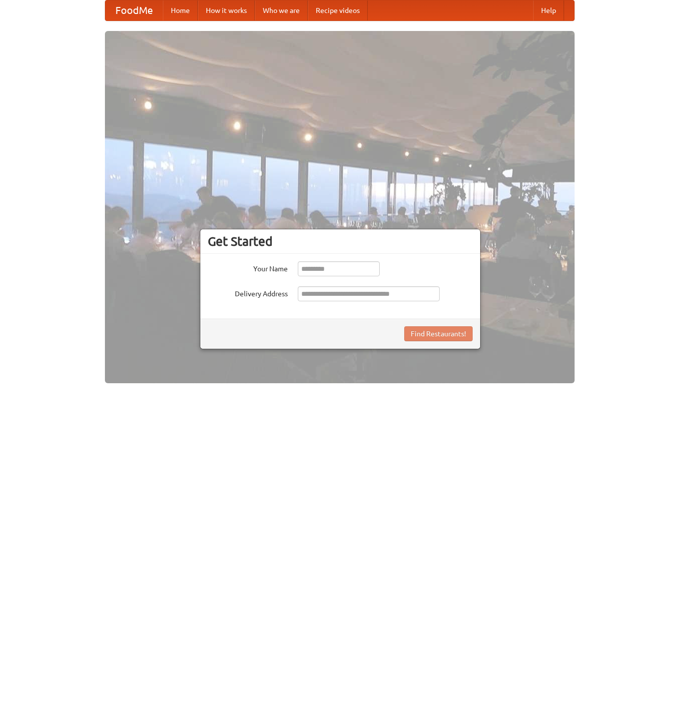 This screenshot has width=679, height=707. What do you see at coordinates (248, 292) in the screenshot?
I see `label: Delivery Address` at bounding box center [248, 292].